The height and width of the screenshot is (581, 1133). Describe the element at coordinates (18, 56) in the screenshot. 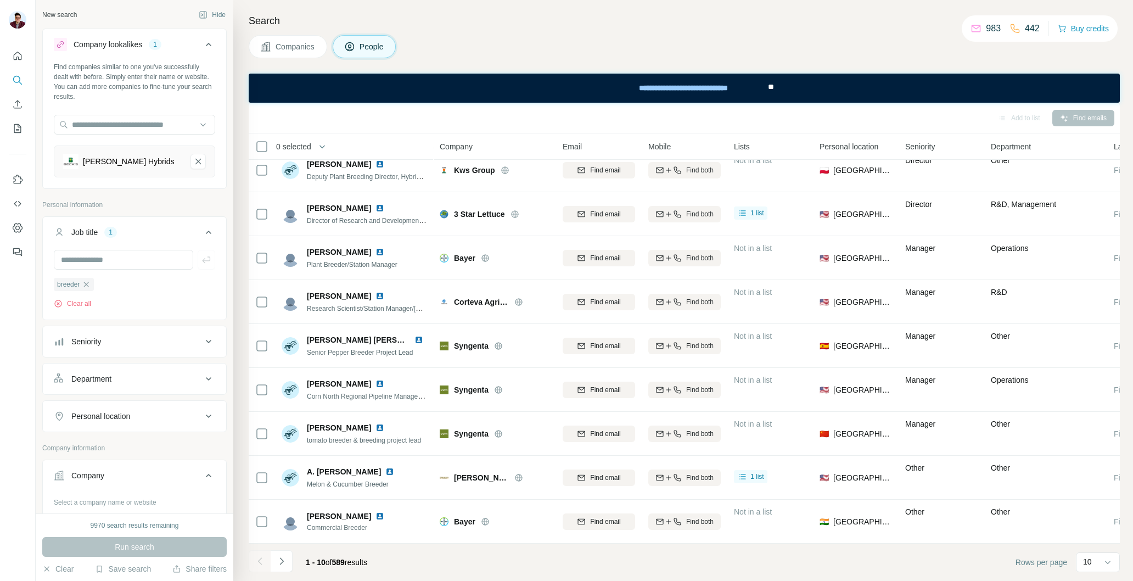

I see `button: Quick start` at that location.